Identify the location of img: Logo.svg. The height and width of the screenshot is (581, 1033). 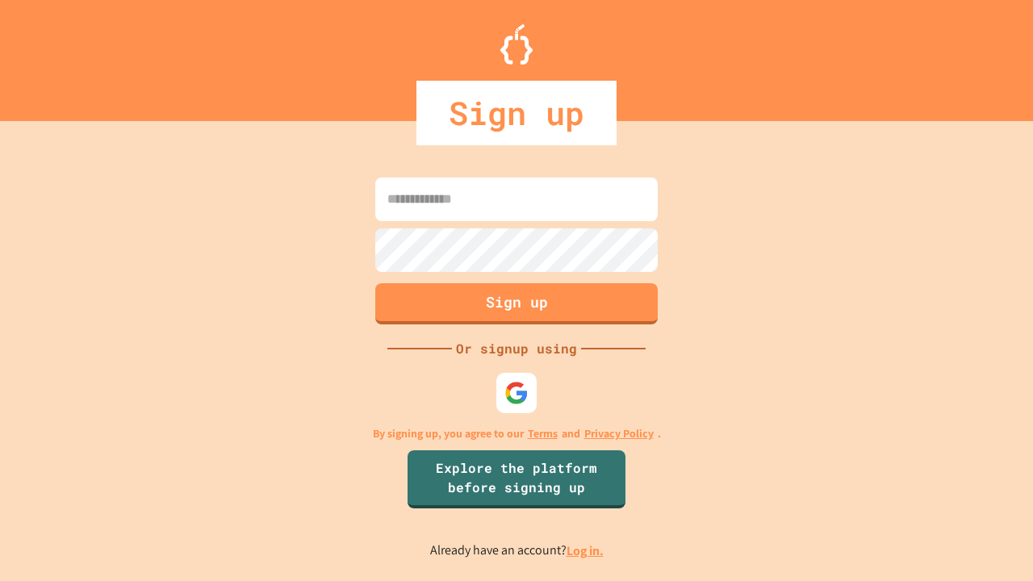
(517, 44).